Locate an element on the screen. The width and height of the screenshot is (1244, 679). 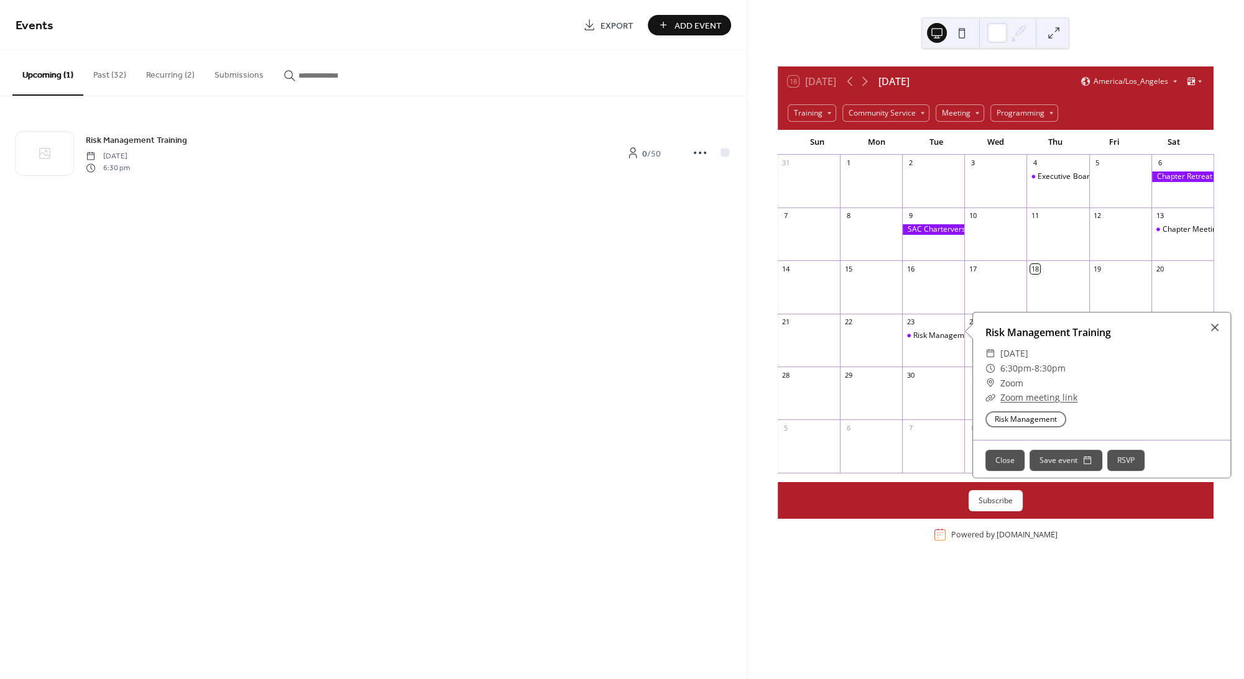
button: Save event is located at coordinates (1066, 461).